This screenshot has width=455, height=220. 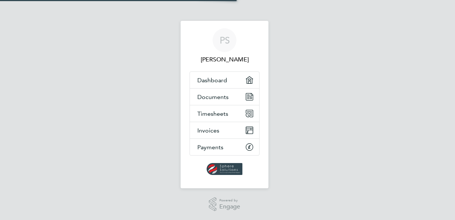 I want to click on span: Engage, so click(x=230, y=207).